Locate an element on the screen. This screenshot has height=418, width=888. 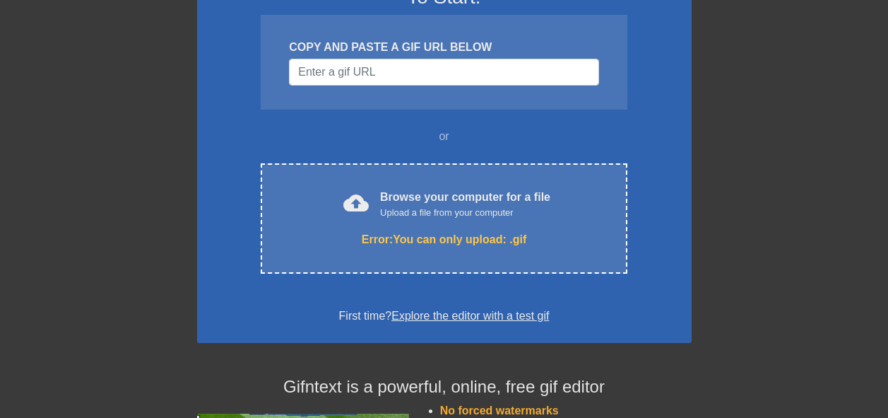
span: cloud_upload is located at coordinates (356, 203).